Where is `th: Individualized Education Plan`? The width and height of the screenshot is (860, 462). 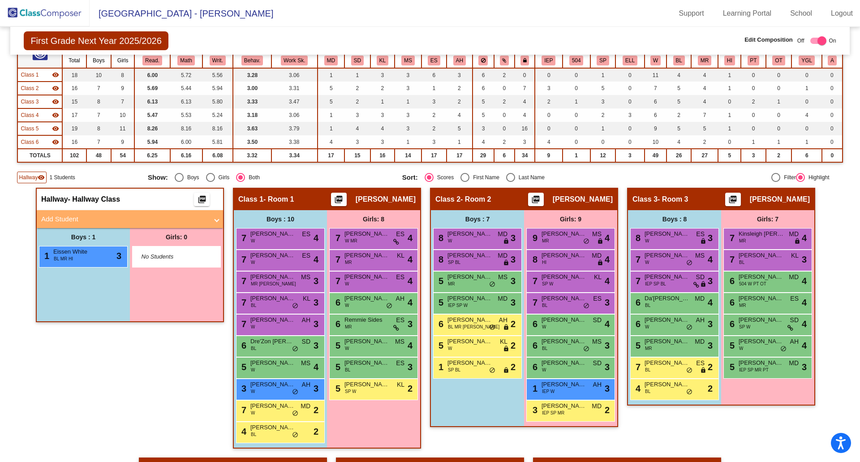 th: Individualized Education Plan is located at coordinates (548, 60).